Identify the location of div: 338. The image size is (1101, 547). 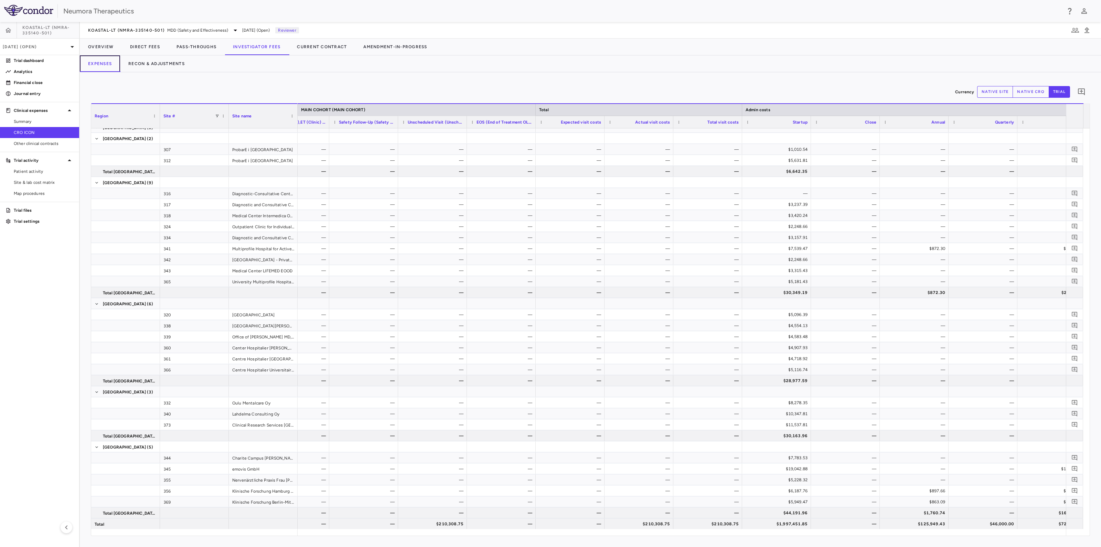
(194, 325).